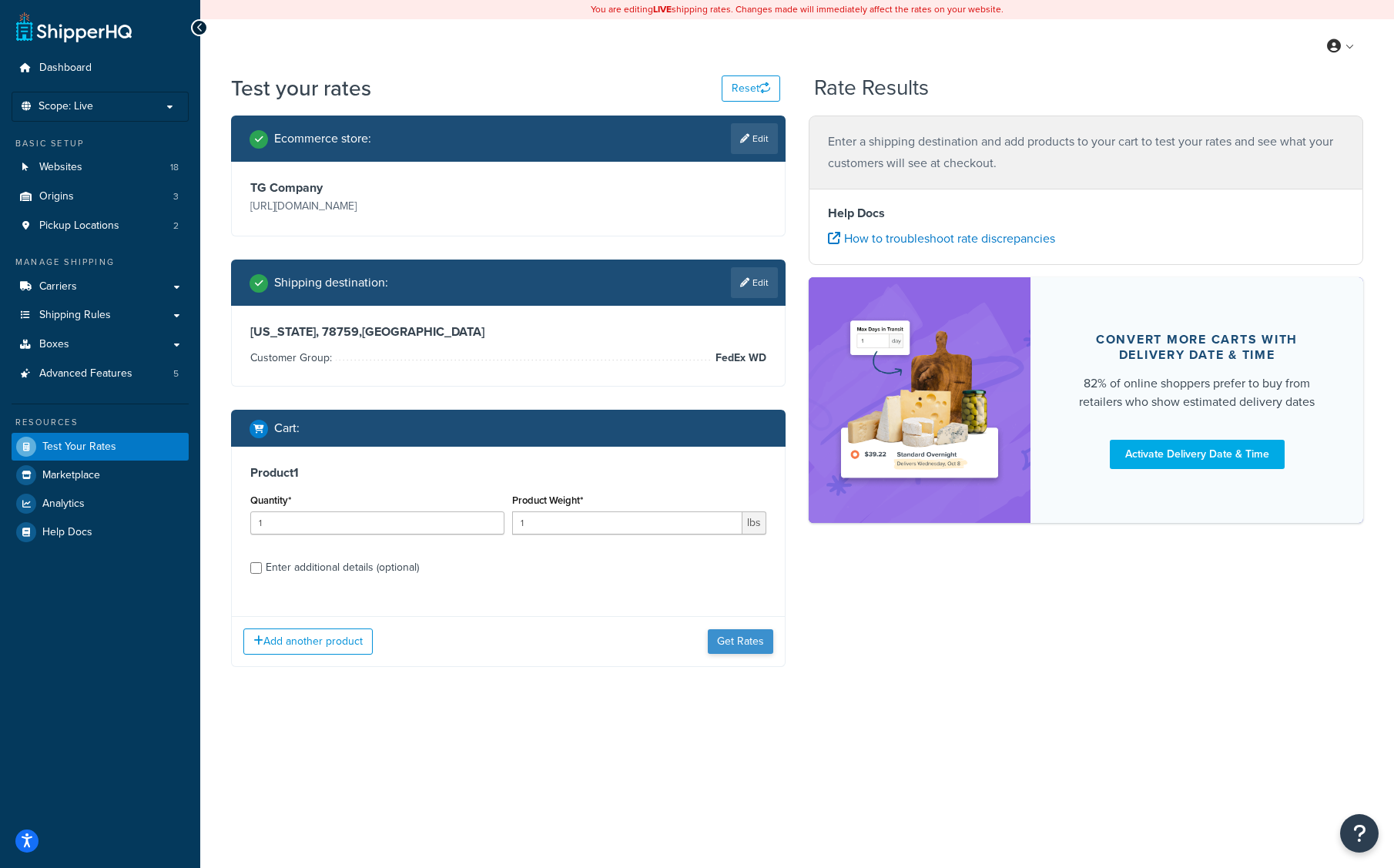  What do you see at coordinates (100, 532) in the screenshot?
I see `a: Help Docs` at bounding box center [100, 532].